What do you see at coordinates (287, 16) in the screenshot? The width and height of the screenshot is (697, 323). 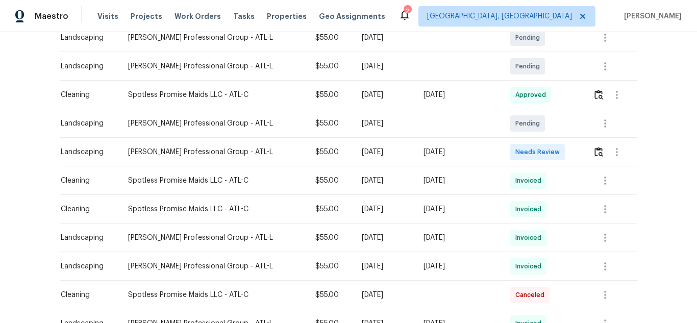 I see `span: Properties` at bounding box center [287, 16].